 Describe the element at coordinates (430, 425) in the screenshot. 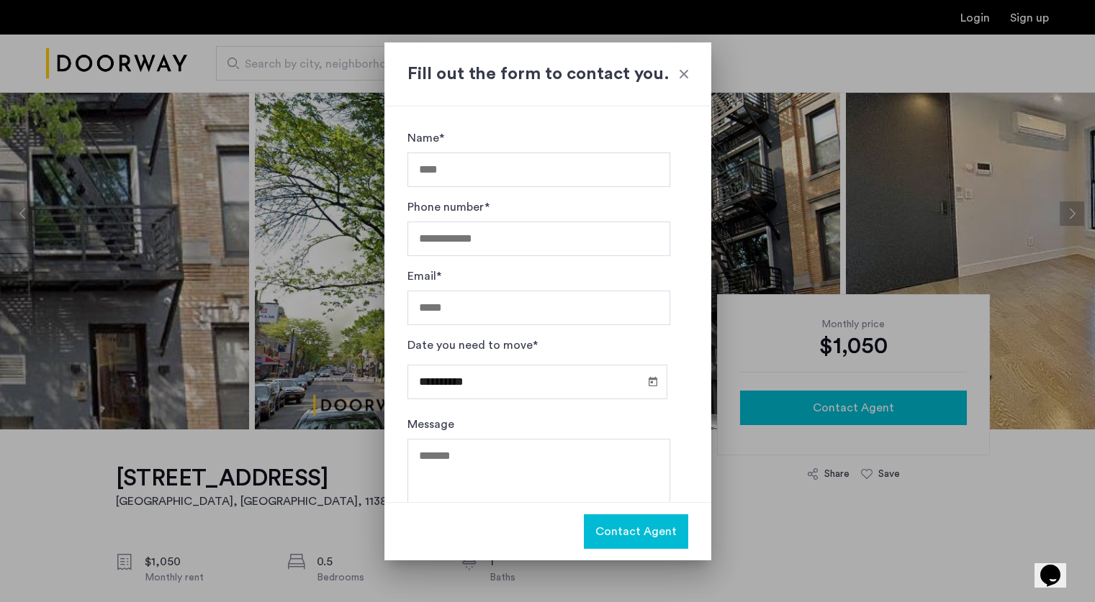

I see `label: Message` at that location.